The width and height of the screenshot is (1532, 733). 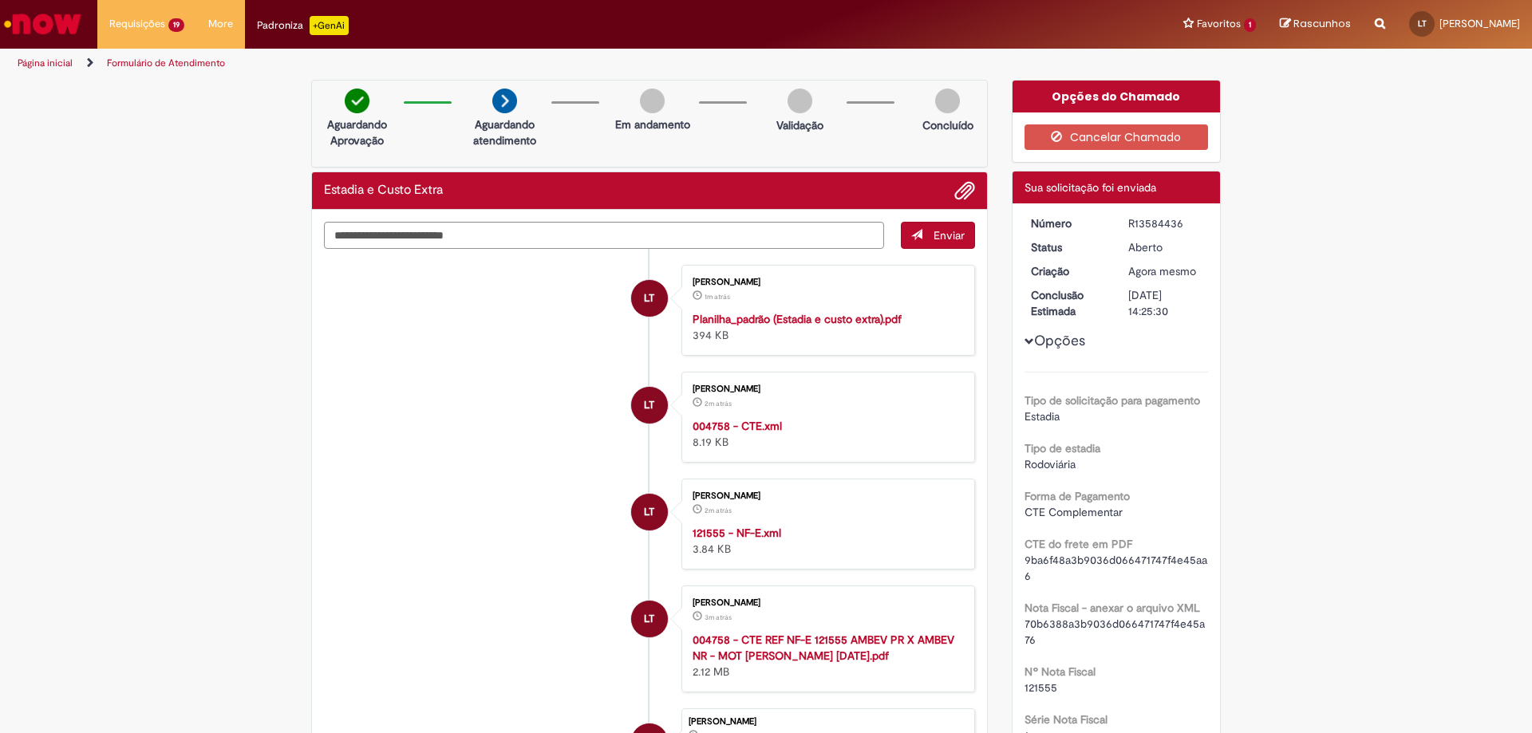 I want to click on span: 1m atrás, so click(x=717, y=297).